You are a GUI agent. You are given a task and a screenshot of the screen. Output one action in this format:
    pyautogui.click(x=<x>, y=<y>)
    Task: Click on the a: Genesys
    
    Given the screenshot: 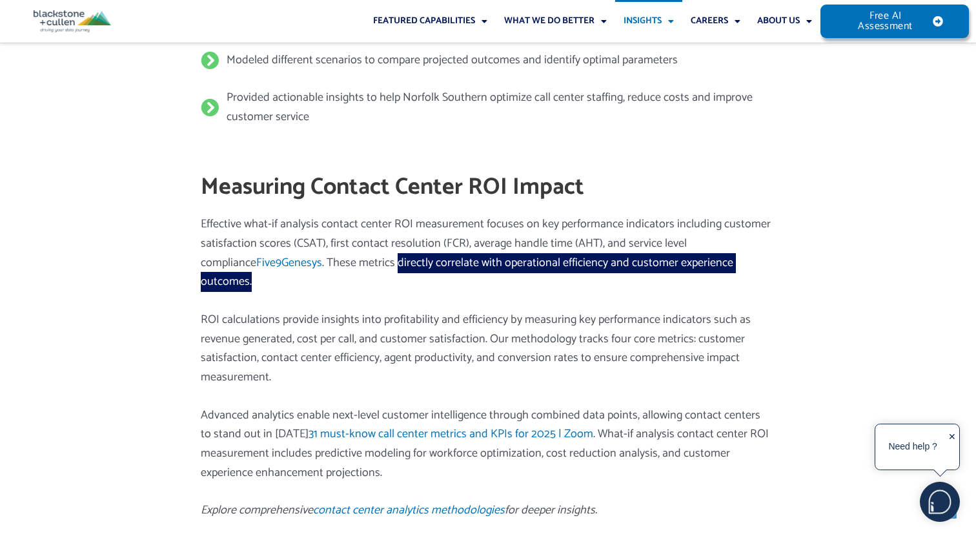 What is the action you would take?
    pyautogui.click(x=301, y=263)
    